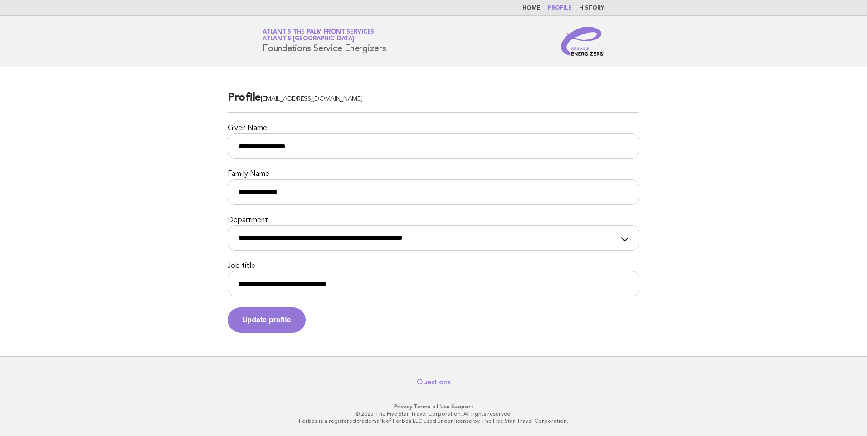 This screenshot has height=436, width=867. I want to click on a: Profile, so click(559, 8).